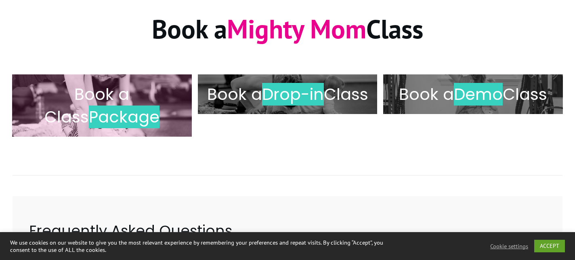 This screenshot has width=575, height=260. Describe the element at coordinates (87, 105) in the screenshot. I see `span: Book a Class` at that location.